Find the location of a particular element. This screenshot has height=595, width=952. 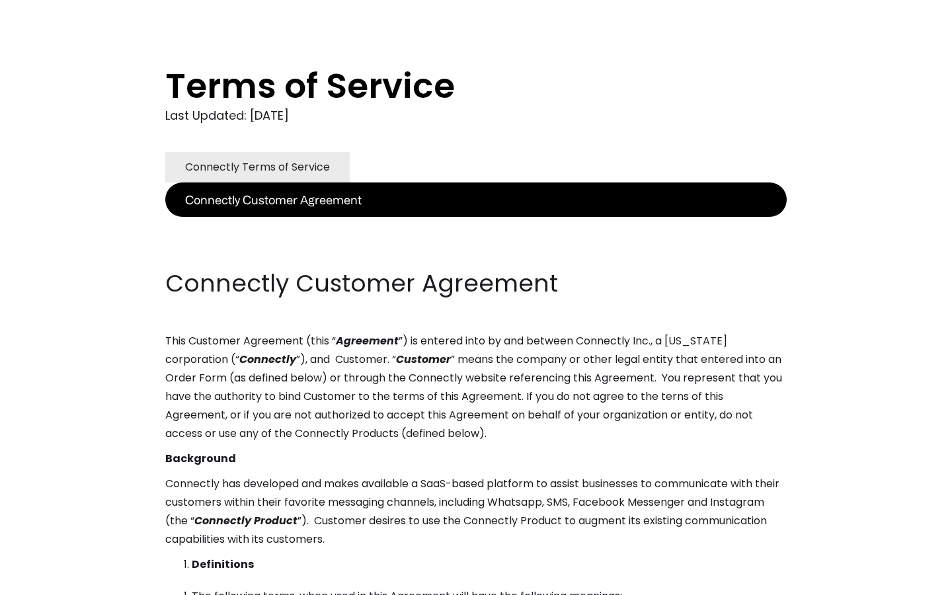

aside: Language selected: English is located at coordinates (46, 581).